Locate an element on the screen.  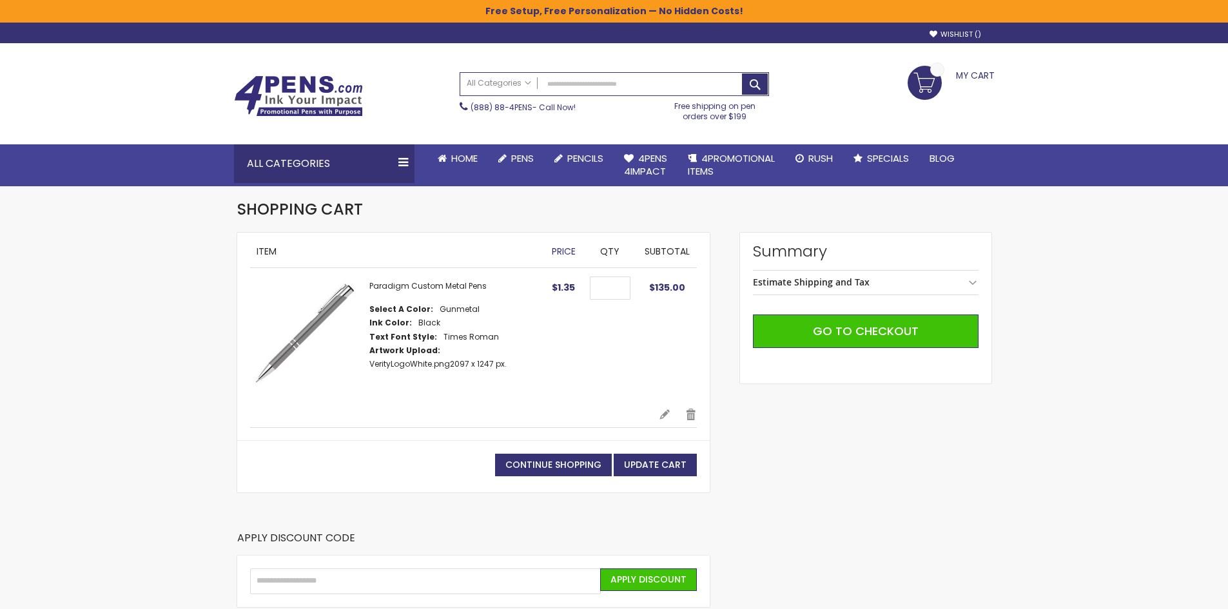
a: Specials is located at coordinates (881, 159).